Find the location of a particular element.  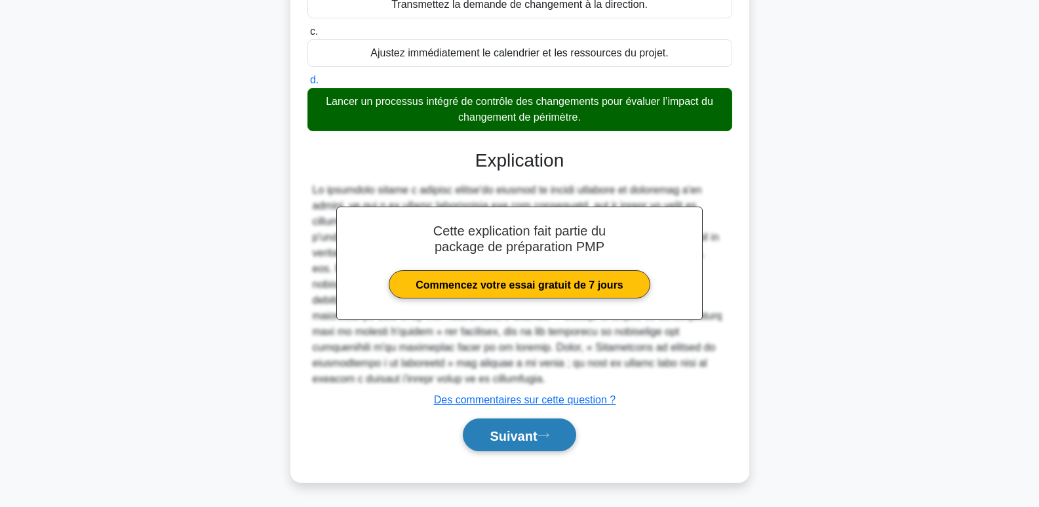

font: Explication is located at coordinates (519, 160).